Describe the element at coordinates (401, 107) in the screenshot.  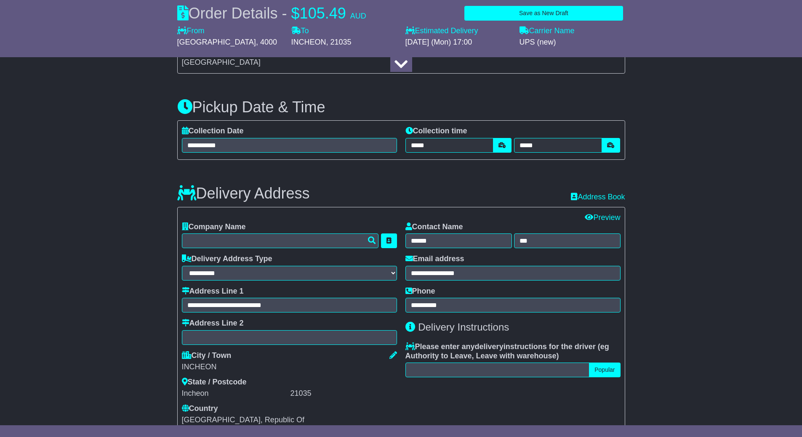
I see `h3: Pickup Date & Time` at that location.